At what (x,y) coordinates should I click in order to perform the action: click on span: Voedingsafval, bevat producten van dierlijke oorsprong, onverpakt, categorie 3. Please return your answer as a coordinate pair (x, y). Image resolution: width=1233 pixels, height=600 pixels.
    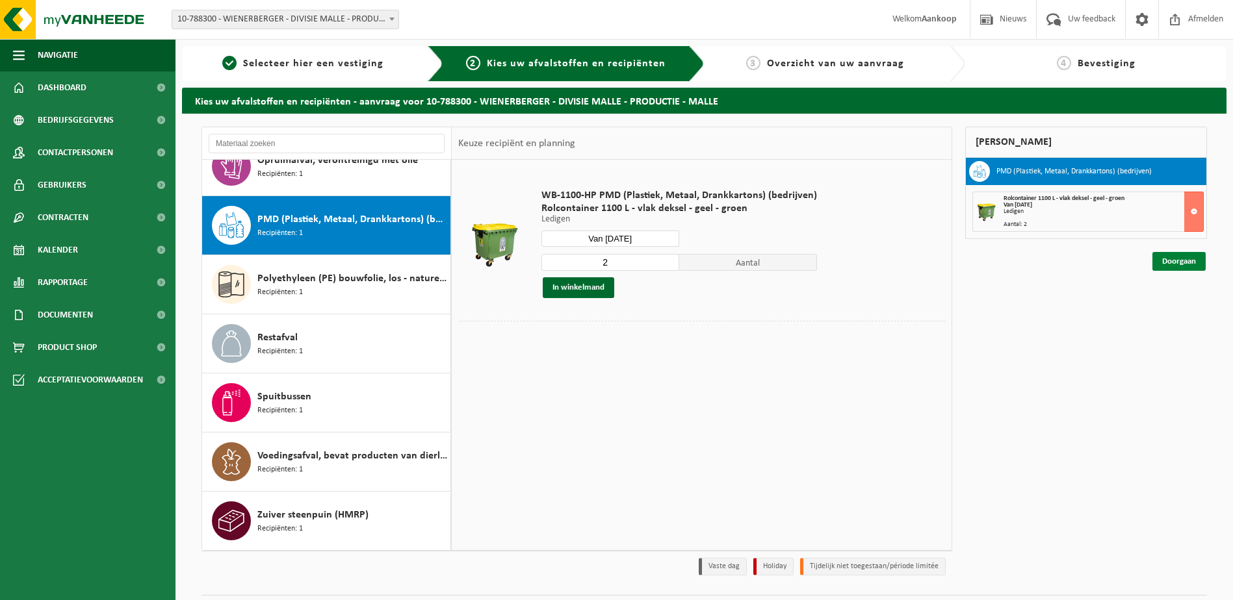
    Looking at the image, I should click on (352, 456).